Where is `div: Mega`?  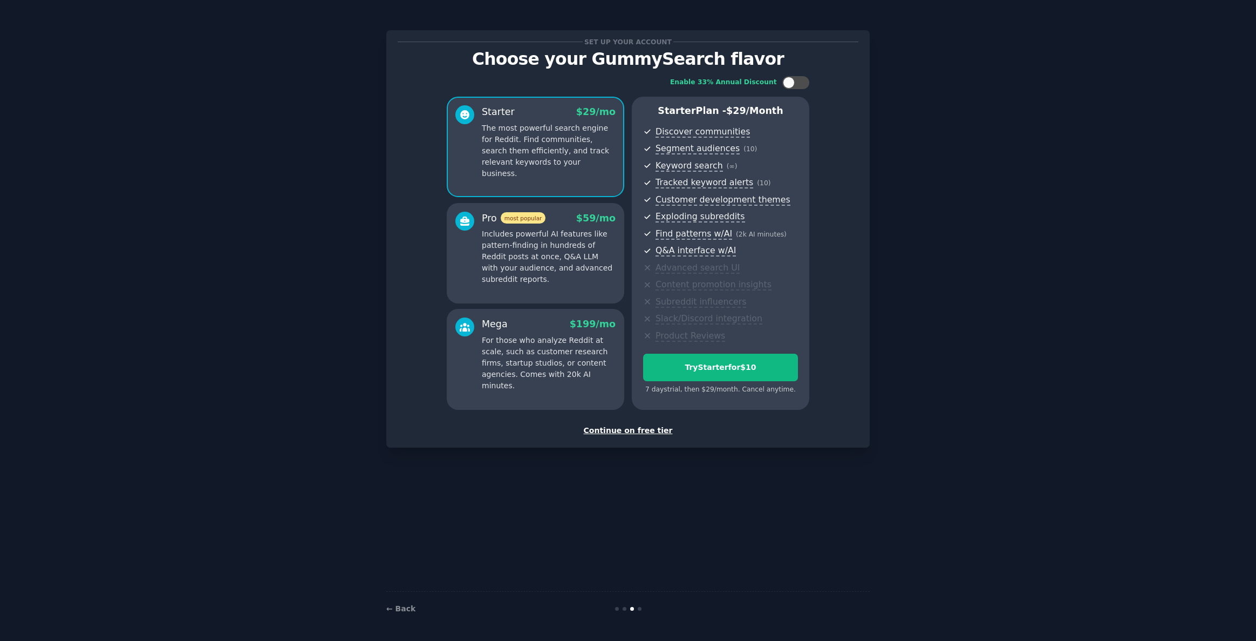 div: Mega is located at coordinates (495, 324).